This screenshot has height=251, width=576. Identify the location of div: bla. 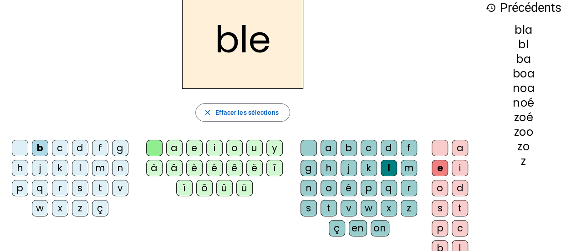
(523, 30).